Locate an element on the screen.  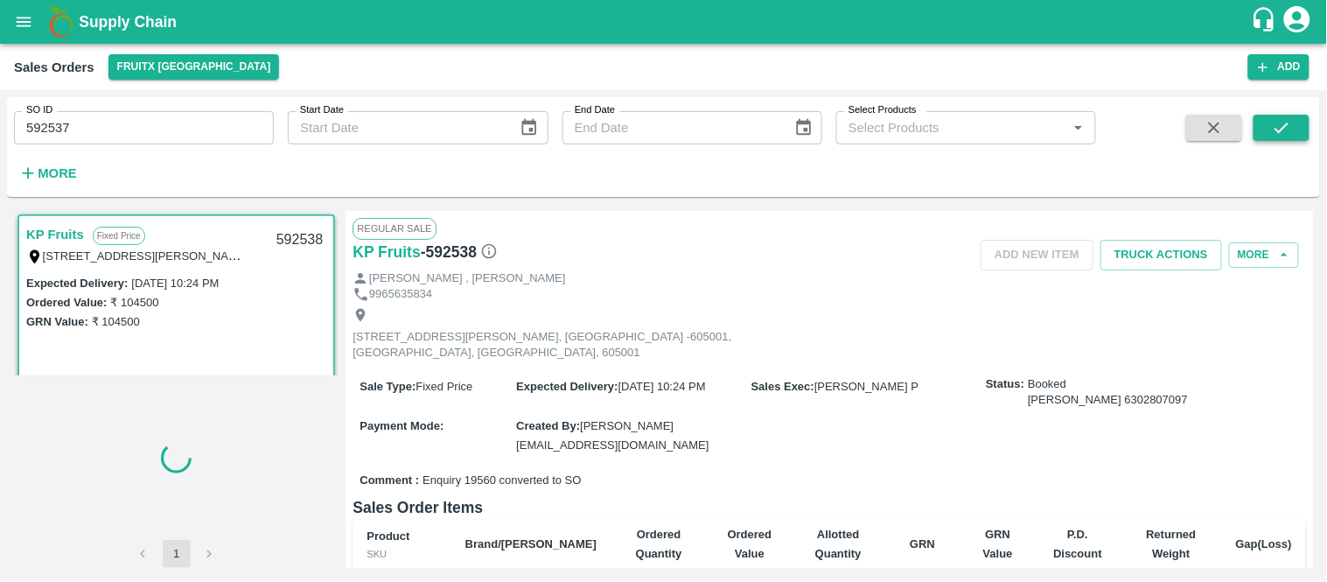
span: Enquiry 19560 converted to SO is located at coordinates (501, 480).